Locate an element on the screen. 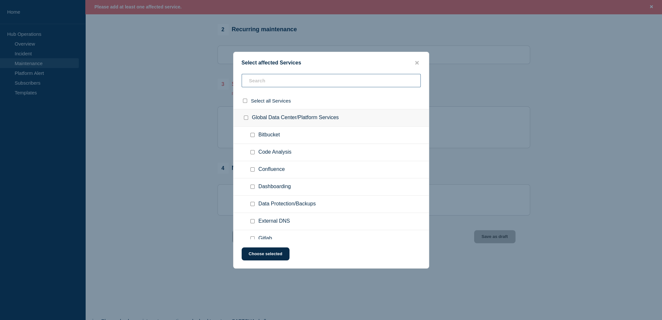 The height and width of the screenshot is (320, 662). input: Code Analysis checkbox is located at coordinates (252, 152).